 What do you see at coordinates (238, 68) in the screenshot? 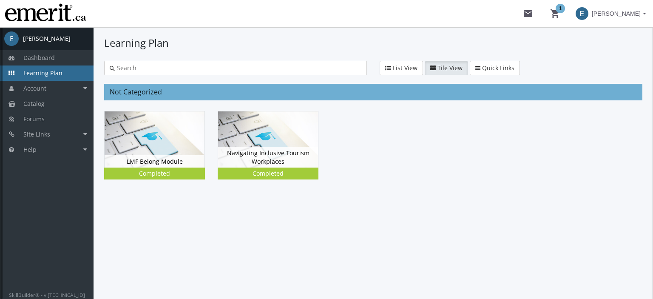
I see `input: Search` at bounding box center [238, 68].